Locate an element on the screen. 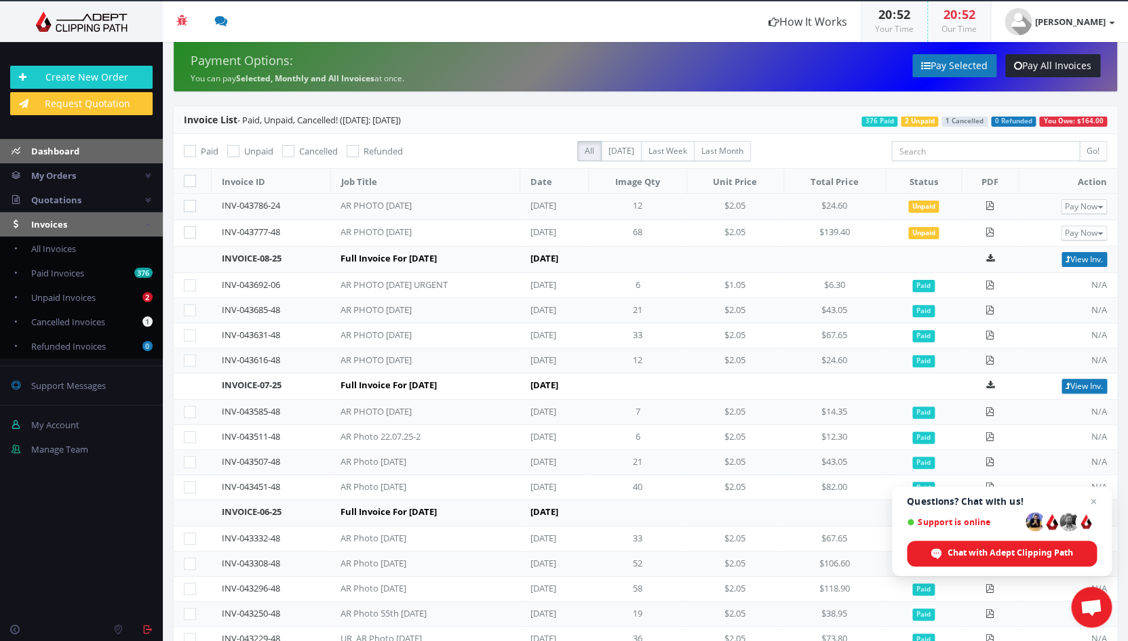  a: INV-043511-48 is located at coordinates (251, 437).